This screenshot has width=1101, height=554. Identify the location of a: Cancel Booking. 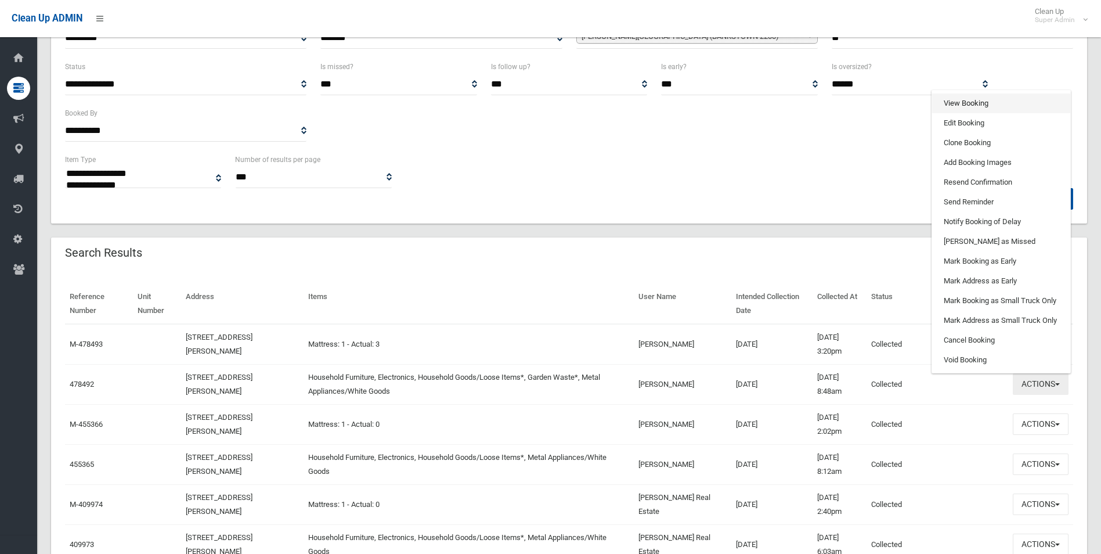
(1001, 340).